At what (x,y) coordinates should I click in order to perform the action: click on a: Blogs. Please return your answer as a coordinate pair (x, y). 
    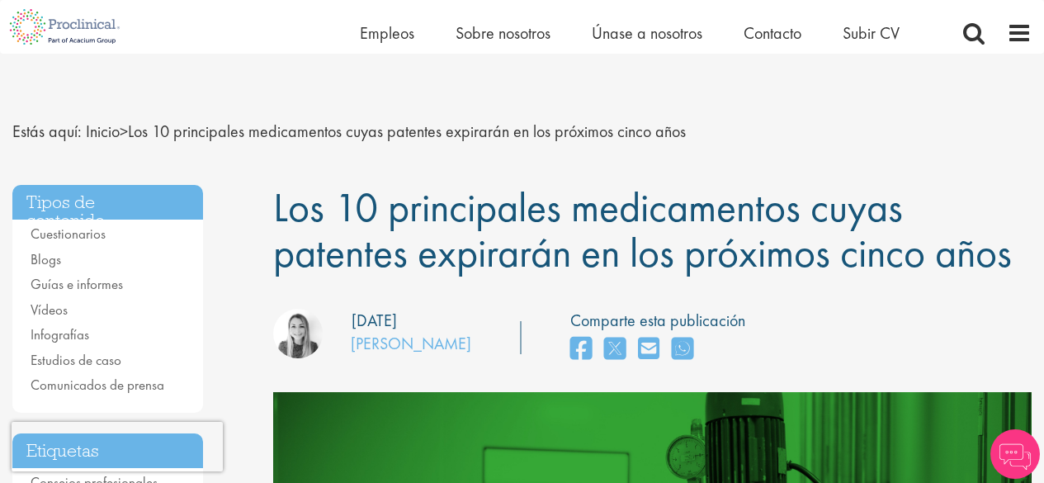
    Looking at the image, I should click on (45, 259).